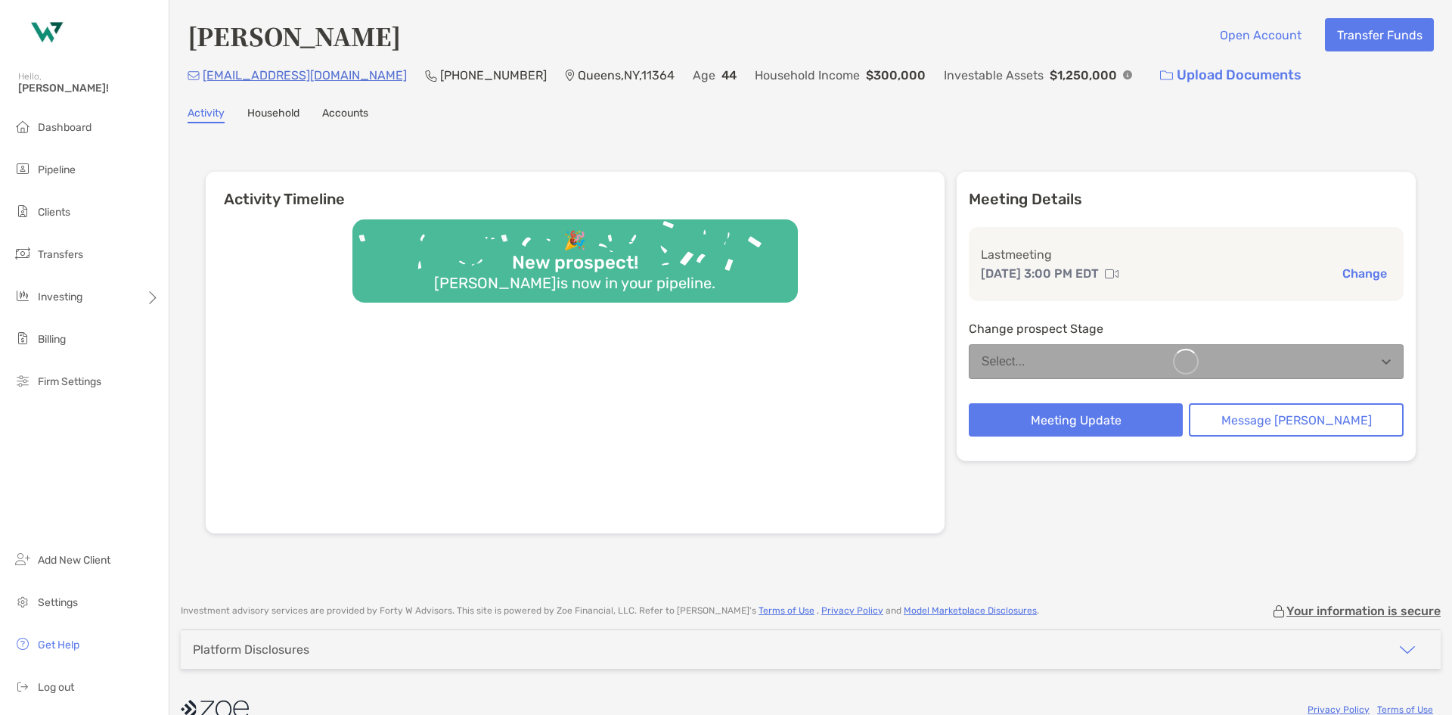 The width and height of the screenshot is (1452, 715). I want to click on span: Transfers, so click(61, 254).